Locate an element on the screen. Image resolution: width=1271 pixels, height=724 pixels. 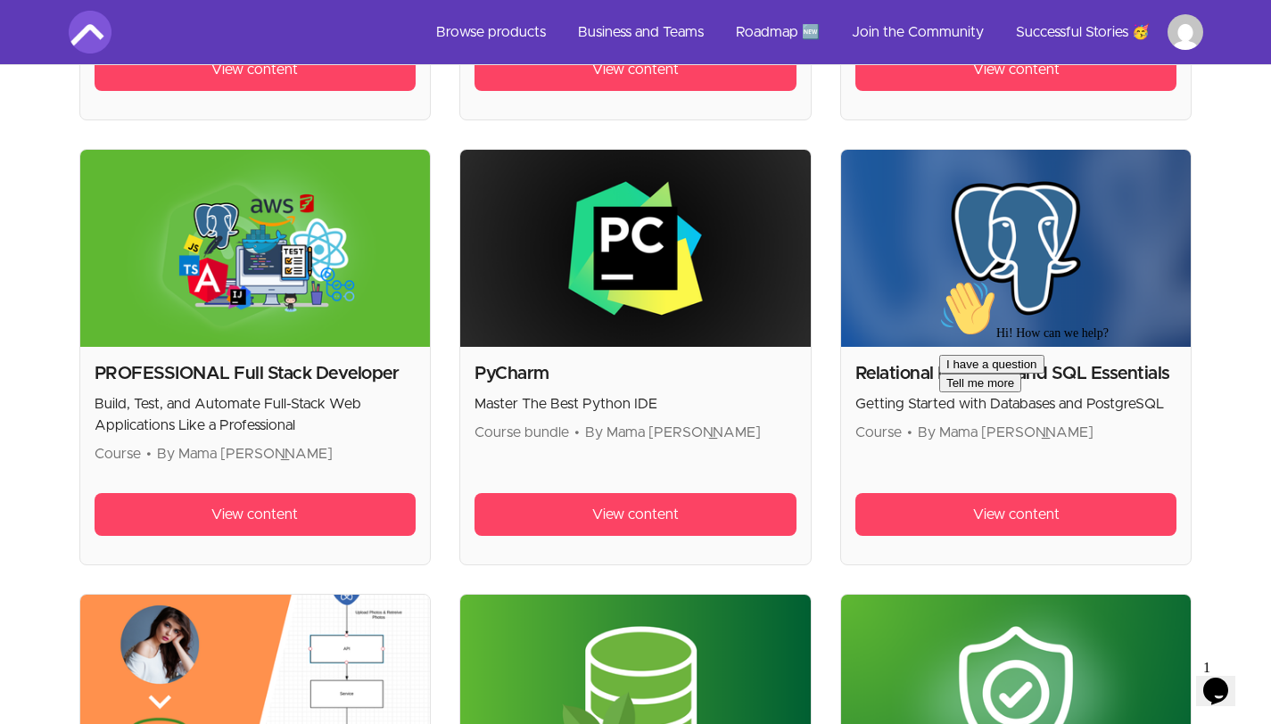
a: Browse products is located at coordinates (491, 32).